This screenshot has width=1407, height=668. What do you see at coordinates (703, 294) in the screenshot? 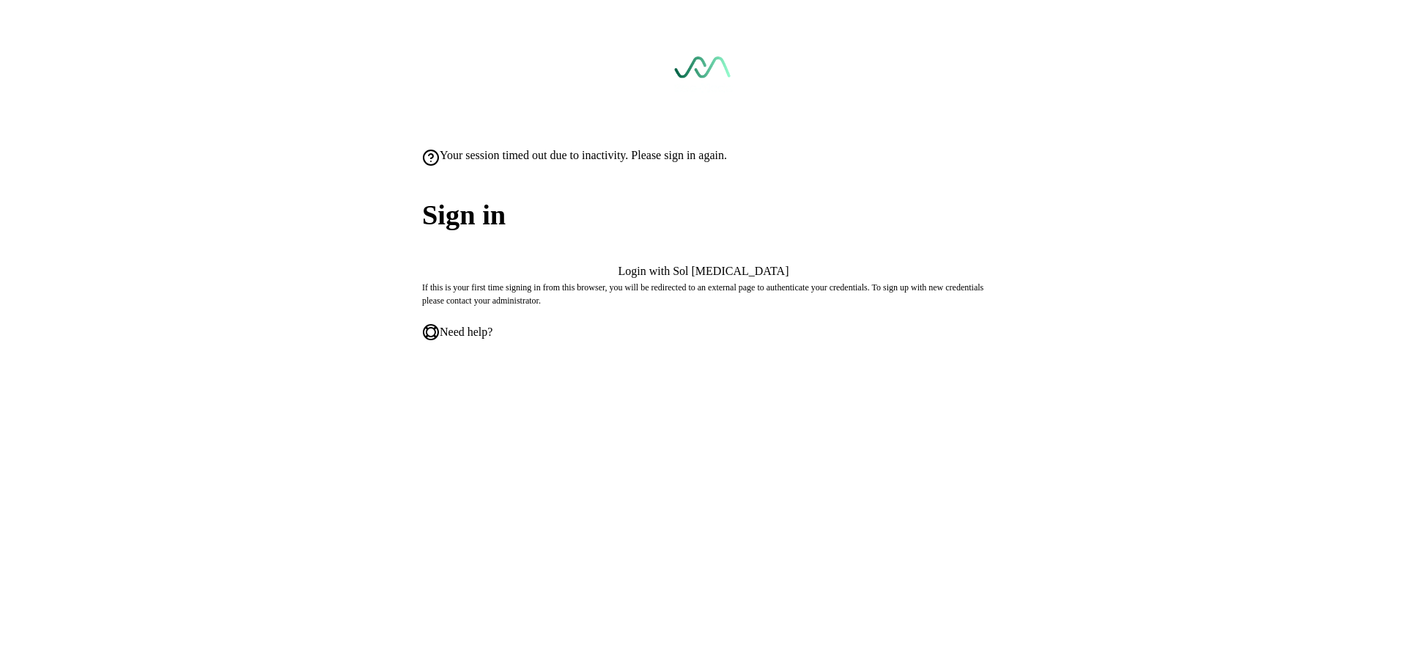
I see `span: If this is your first time signing in from this browser, you will be redirected to an external pa...` at bounding box center [703, 294].